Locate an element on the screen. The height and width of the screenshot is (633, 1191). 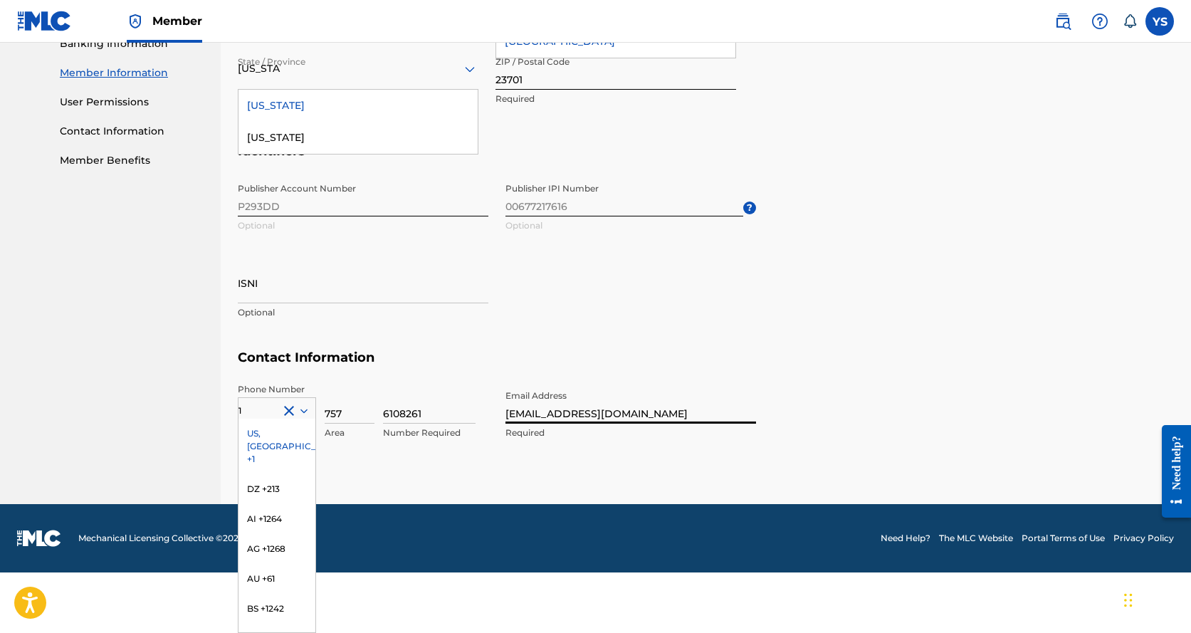
div: Need help? is located at coordinates (25, 48).